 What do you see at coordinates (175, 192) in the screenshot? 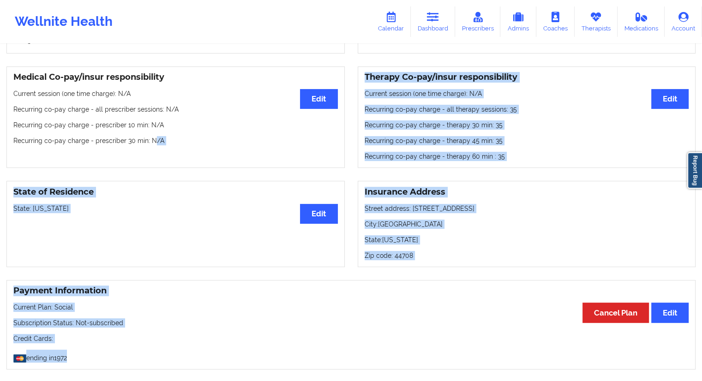
I see `h3: State of Residence` at bounding box center [175, 192].